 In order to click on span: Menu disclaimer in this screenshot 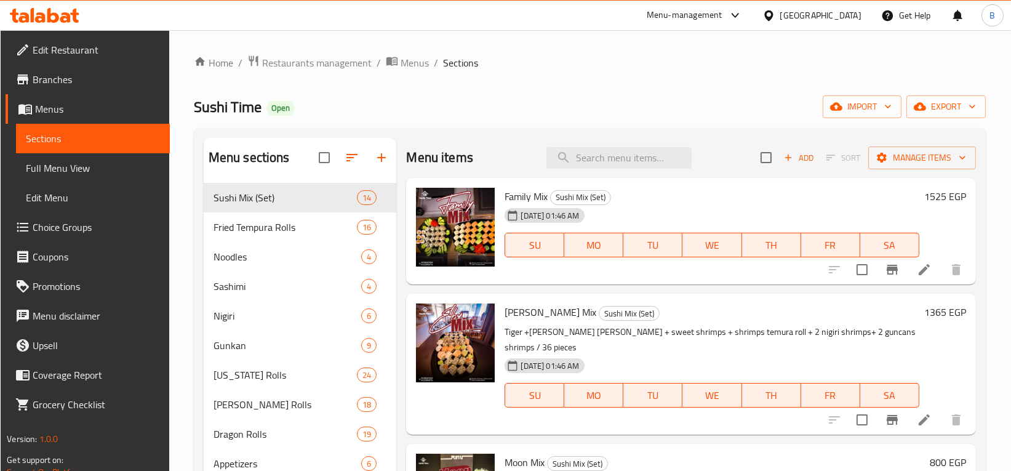, I will do `click(96, 316)`.